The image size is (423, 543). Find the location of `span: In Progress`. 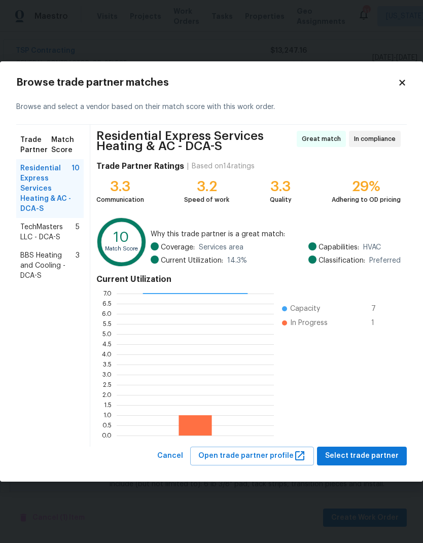

span: In Progress is located at coordinates (309, 323).